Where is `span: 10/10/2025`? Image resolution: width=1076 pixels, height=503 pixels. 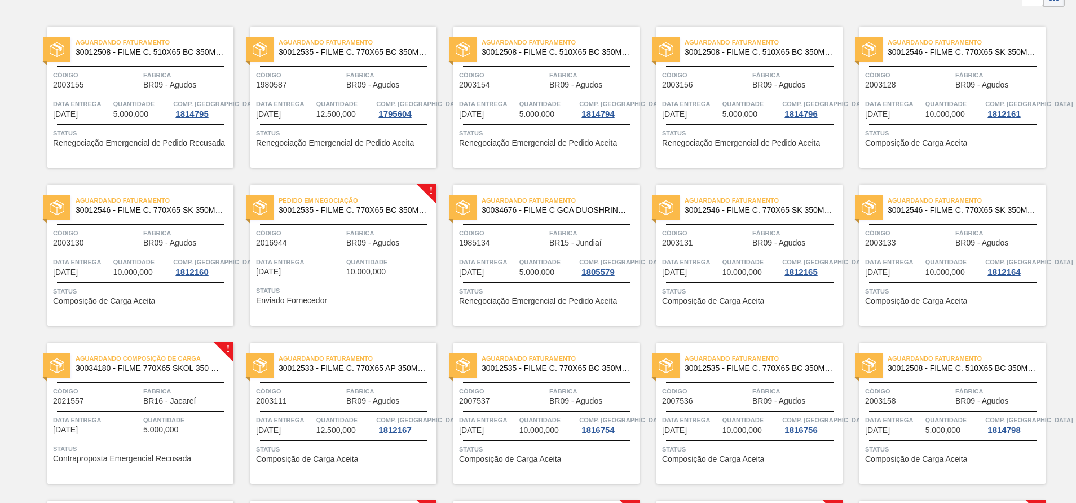 span: 10/10/2025 is located at coordinates (878, 430).